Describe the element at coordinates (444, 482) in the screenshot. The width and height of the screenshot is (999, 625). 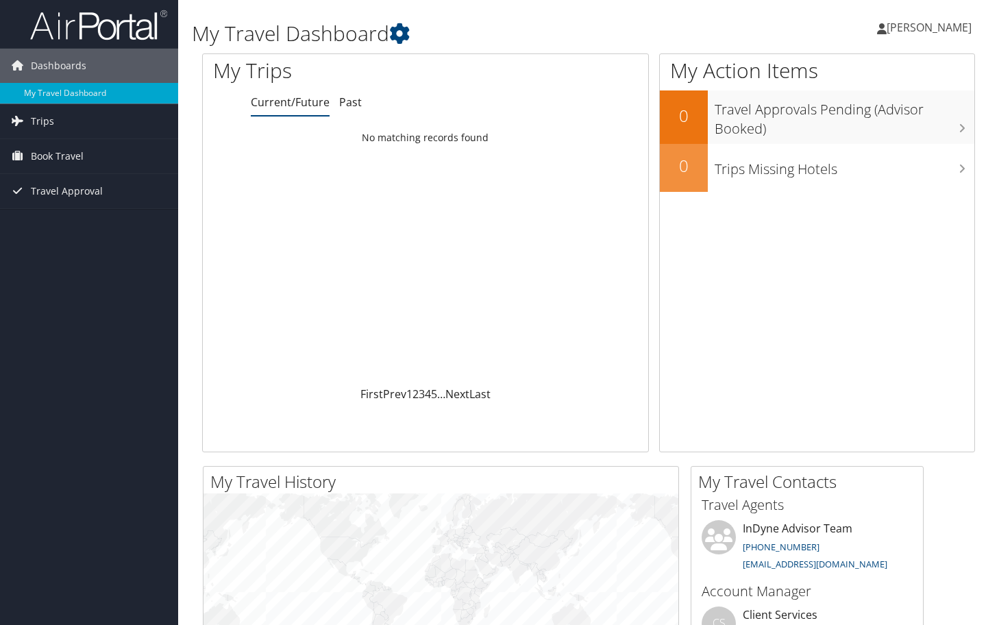
I see `h2: My Travel History` at that location.